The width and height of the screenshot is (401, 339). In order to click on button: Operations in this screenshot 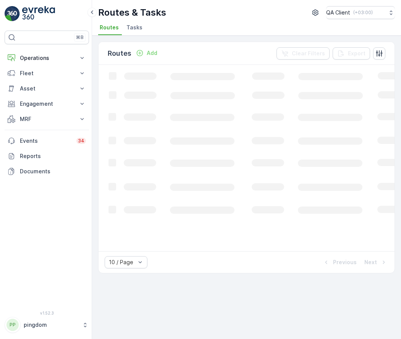, I will do `click(47, 58)`.